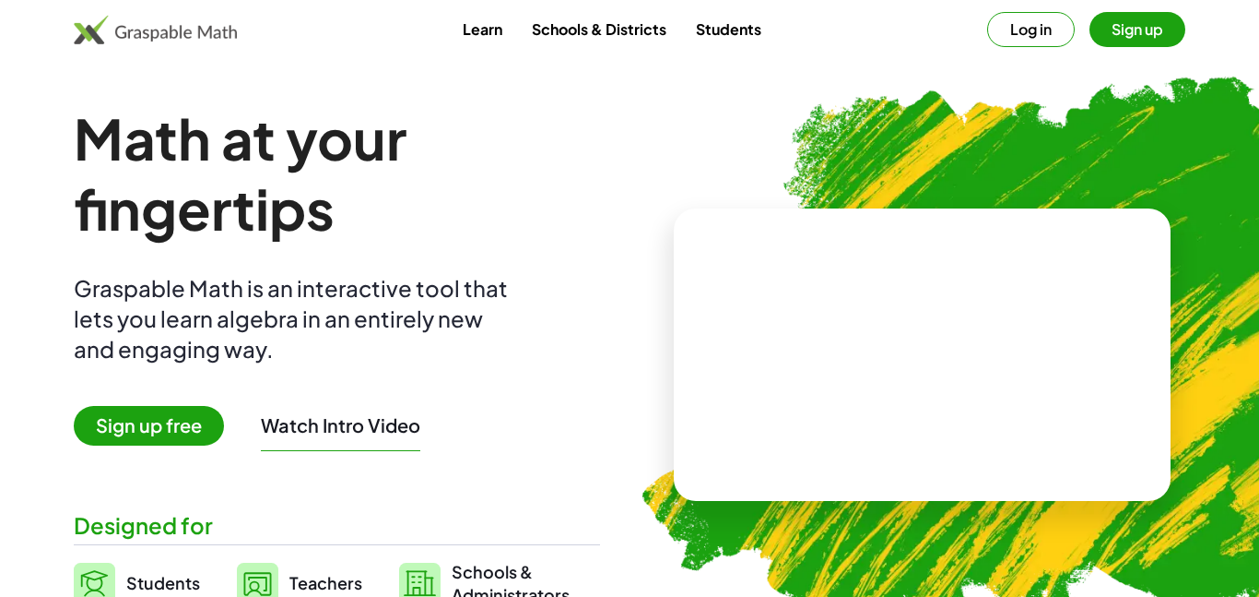 Image resolution: width=1259 pixels, height=597 pixels. I want to click on a: Students, so click(728, 29).